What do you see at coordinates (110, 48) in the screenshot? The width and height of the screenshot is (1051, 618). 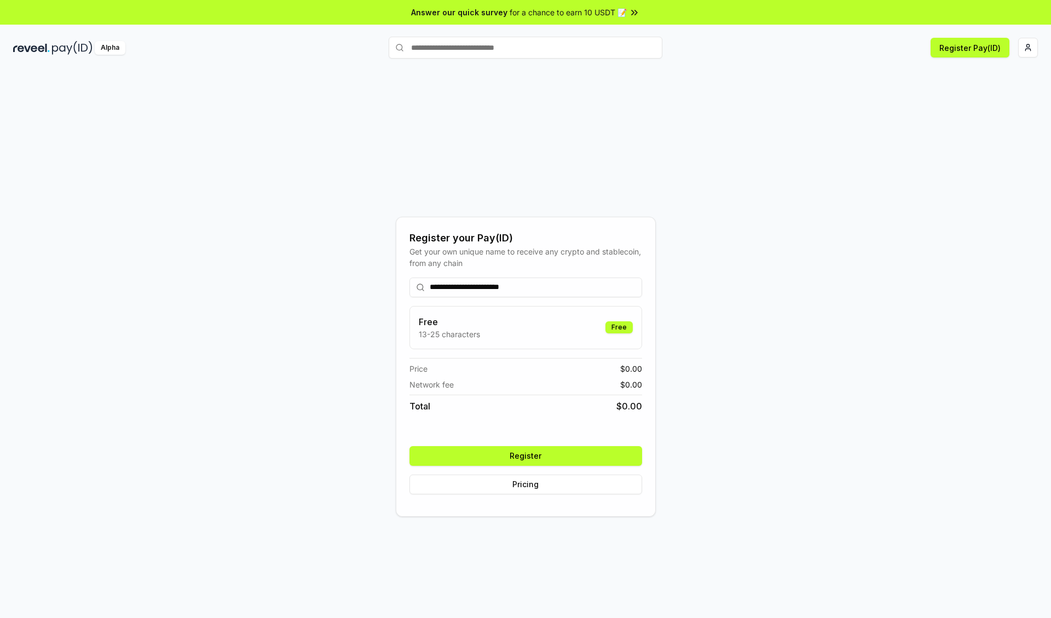 I see `div: Alpha` at bounding box center [110, 48].